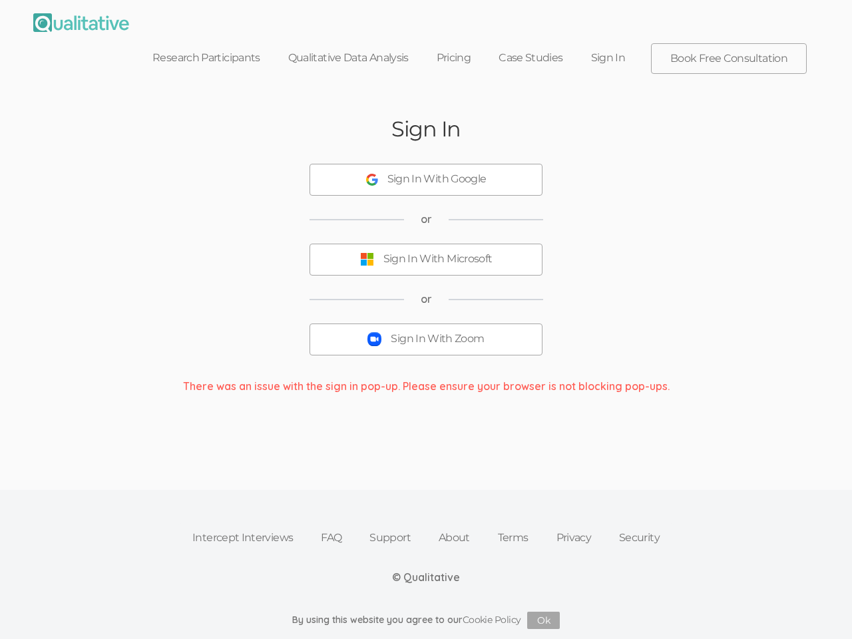 The width and height of the screenshot is (852, 639). Describe the element at coordinates (242, 538) in the screenshot. I see `a: Intercept Interviews` at that location.